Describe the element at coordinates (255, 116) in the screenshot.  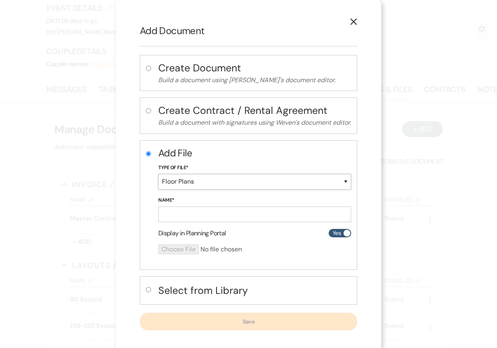
I see `button: Create Contract / Rental AgreementBuild a document with signatures using Weven's document editor.` at that location.